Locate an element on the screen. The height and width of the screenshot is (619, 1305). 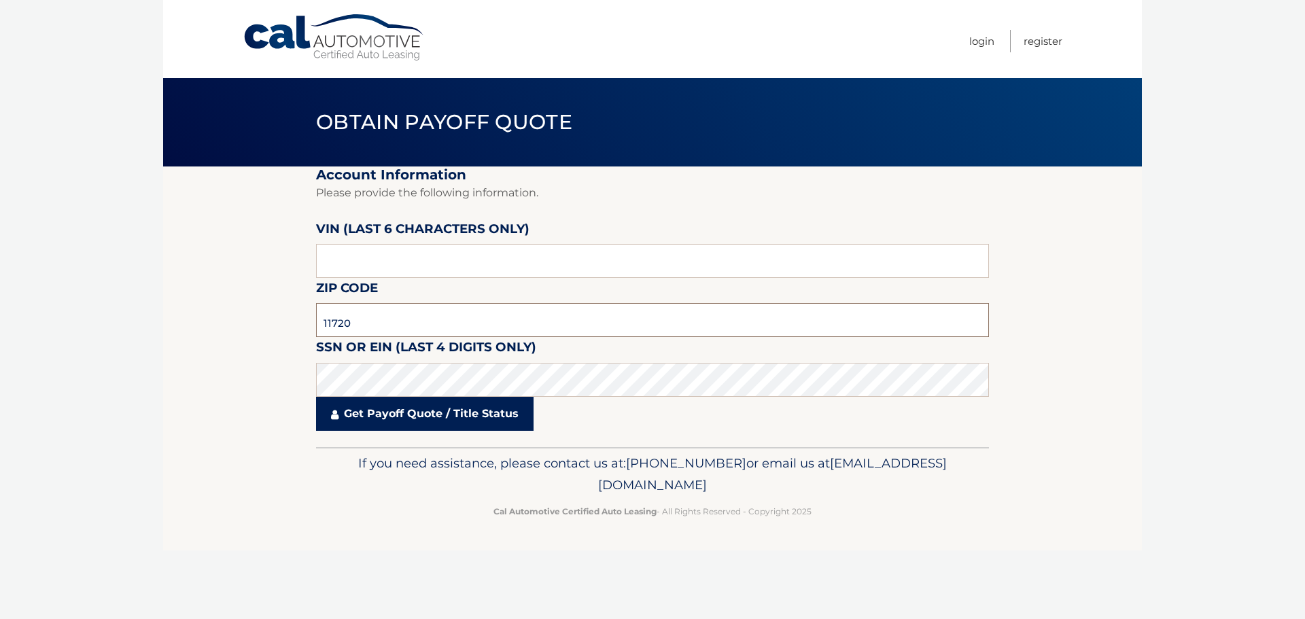
h2: Account Information is located at coordinates (653, 175).